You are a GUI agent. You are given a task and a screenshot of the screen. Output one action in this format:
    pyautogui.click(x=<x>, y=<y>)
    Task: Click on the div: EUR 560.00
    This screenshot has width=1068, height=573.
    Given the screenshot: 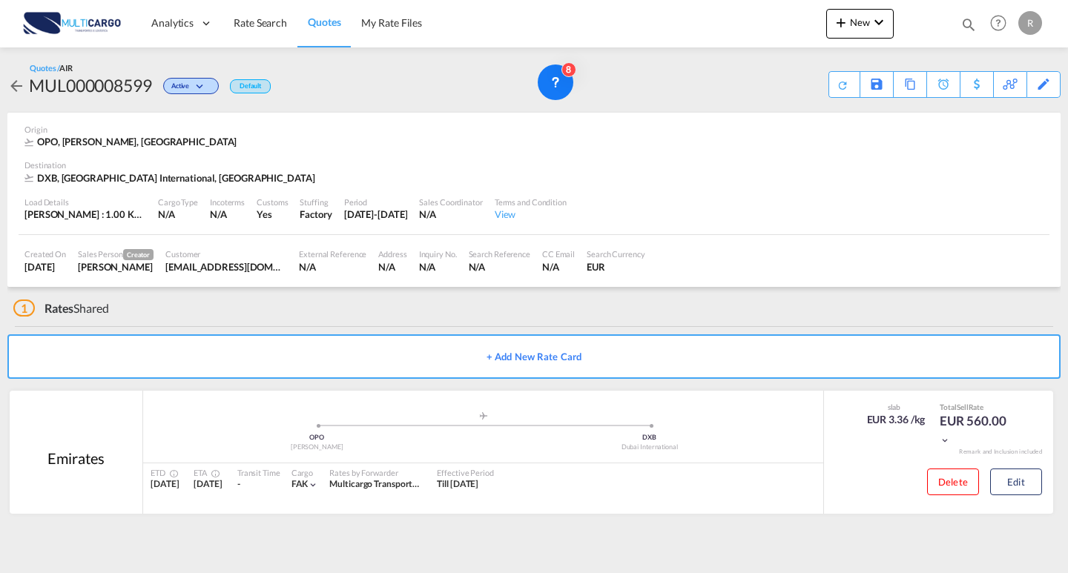 What is the action you would take?
    pyautogui.click(x=976, y=430)
    